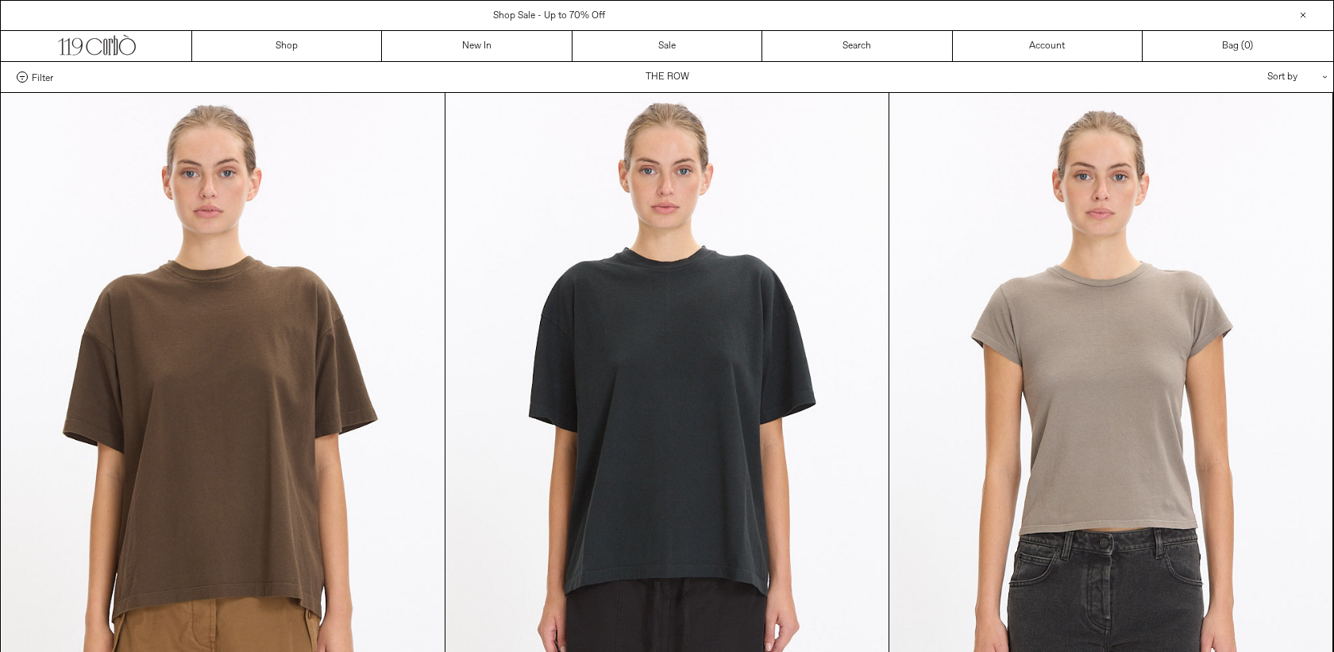 Image resolution: width=1334 pixels, height=652 pixels. Describe the element at coordinates (42, 77) in the screenshot. I see `span: Filter` at that location.